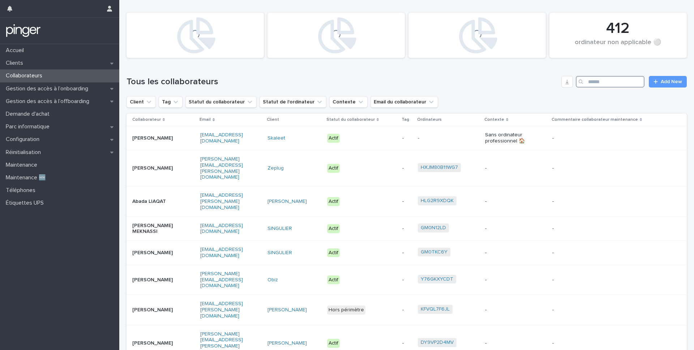 This screenshot has height=350, width=694. Describe the element at coordinates (610, 82) in the screenshot. I see `input: Search` at that location.